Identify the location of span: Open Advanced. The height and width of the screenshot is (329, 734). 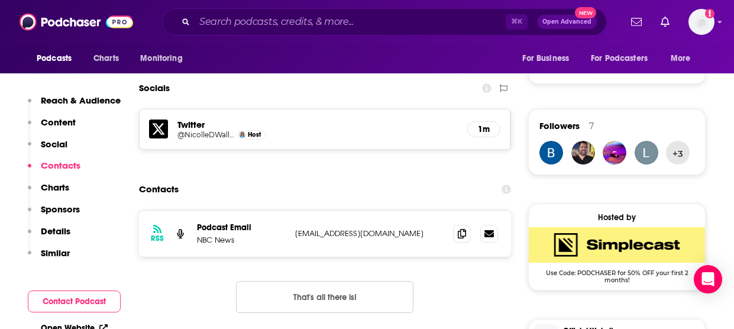
(567, 22).